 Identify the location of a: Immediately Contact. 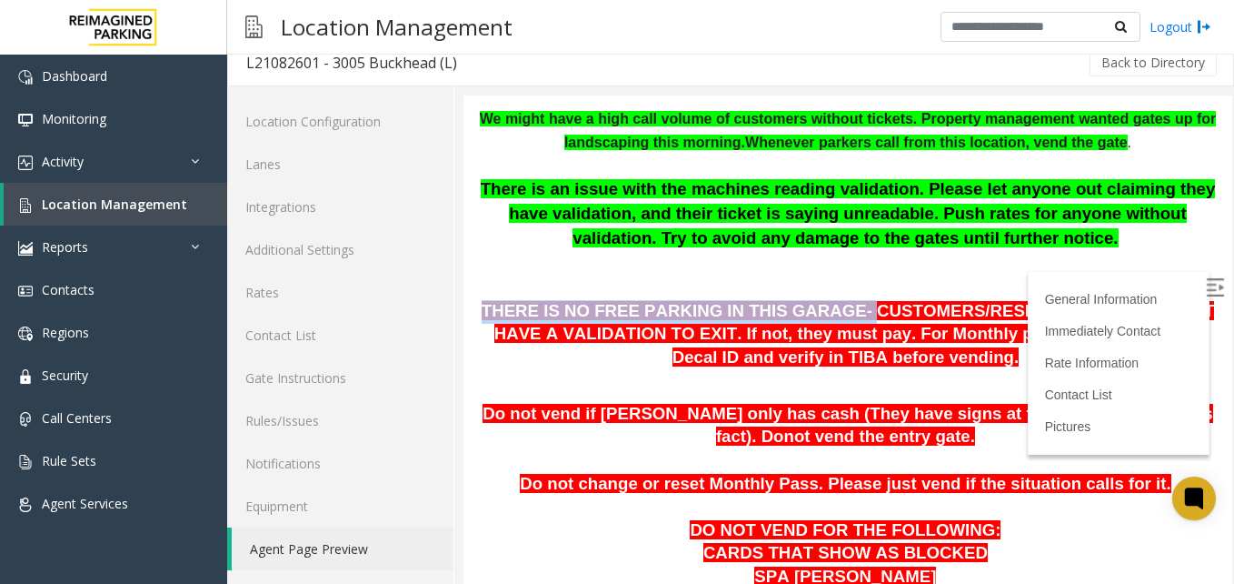
(640, 235).